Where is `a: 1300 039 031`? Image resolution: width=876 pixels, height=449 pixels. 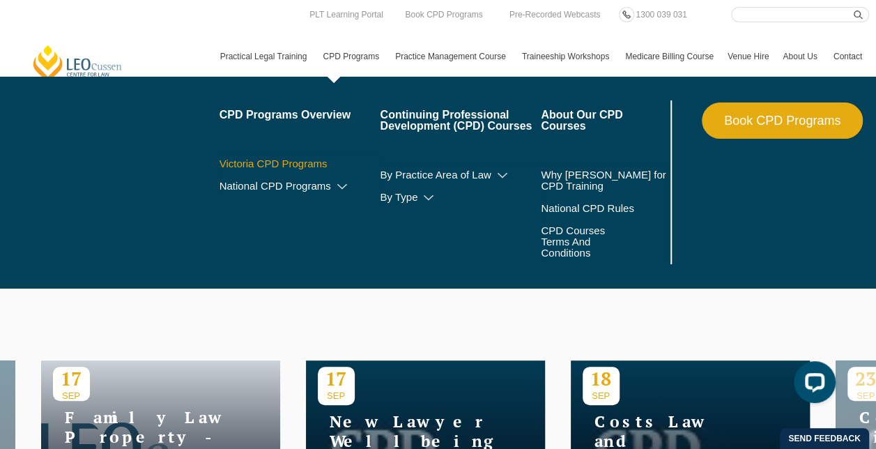 a: 1300 039 031 is located at coordinates (661, 15).